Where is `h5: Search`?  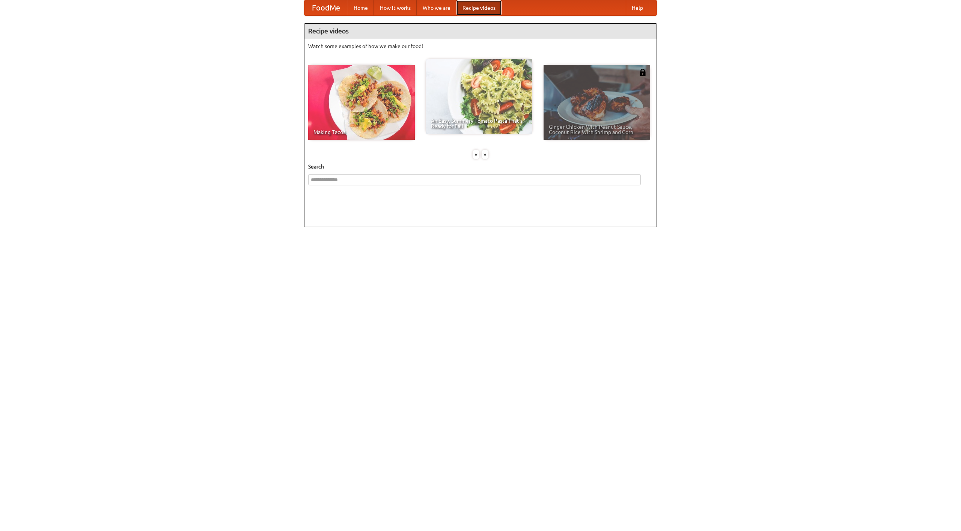
h5: Search is located at coordinates (481, 167).